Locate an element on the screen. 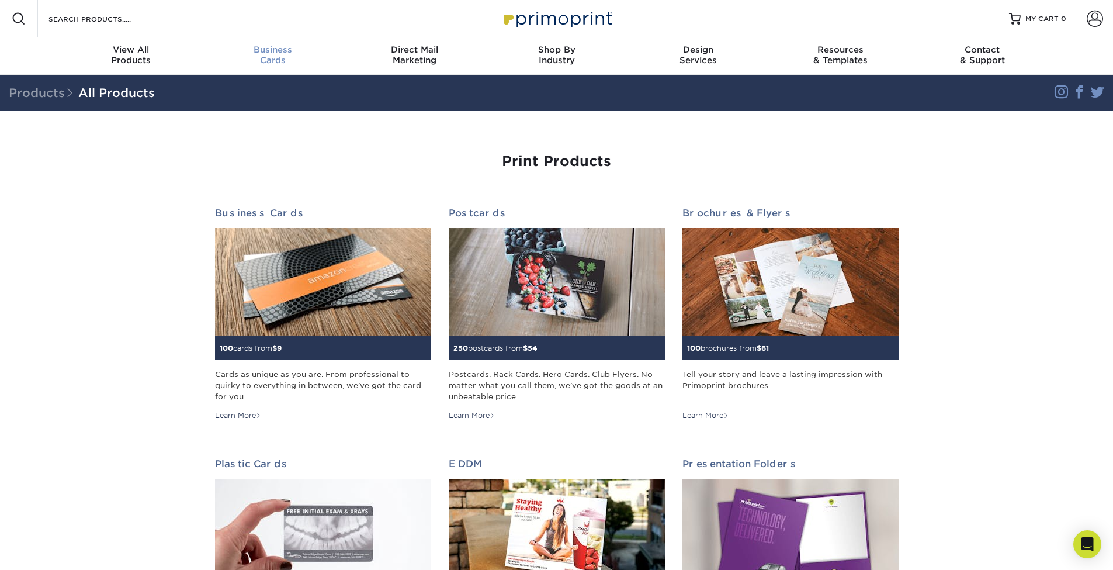 Image resolution: width=1113 pixels, height=570 pixels. div: Cards as unique as you are. From professional to quirky to everything in between, we've got the c... is located at coordinates (323, 385).